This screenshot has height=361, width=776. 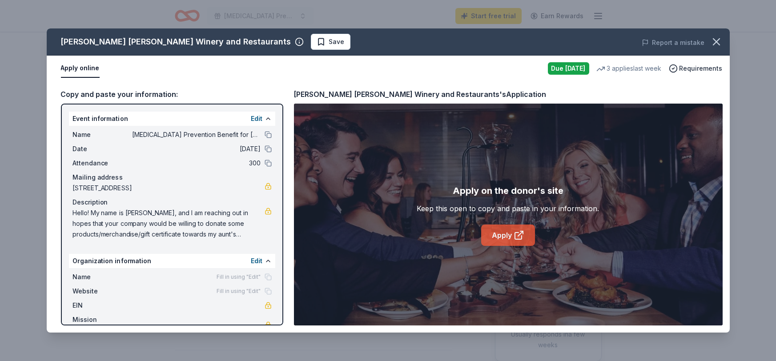 I want to click on span: Mission statement, so click(x=102, y=325).